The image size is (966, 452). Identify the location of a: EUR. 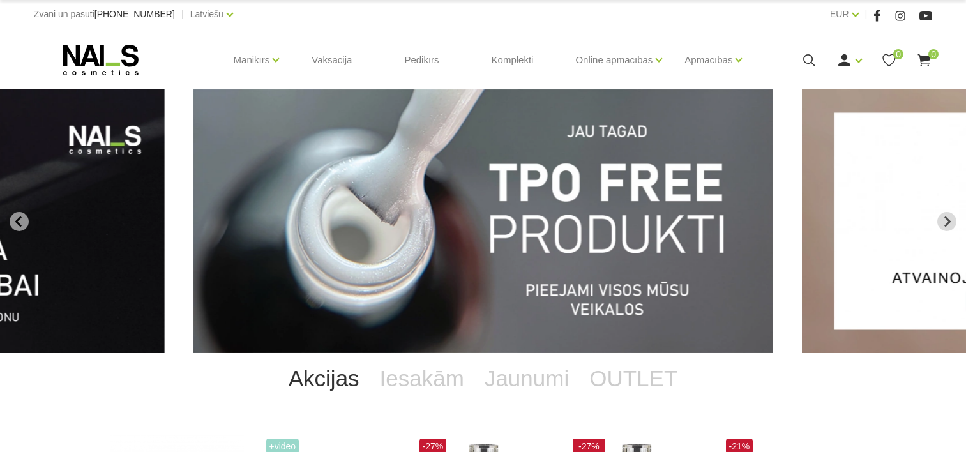
(839, 14).